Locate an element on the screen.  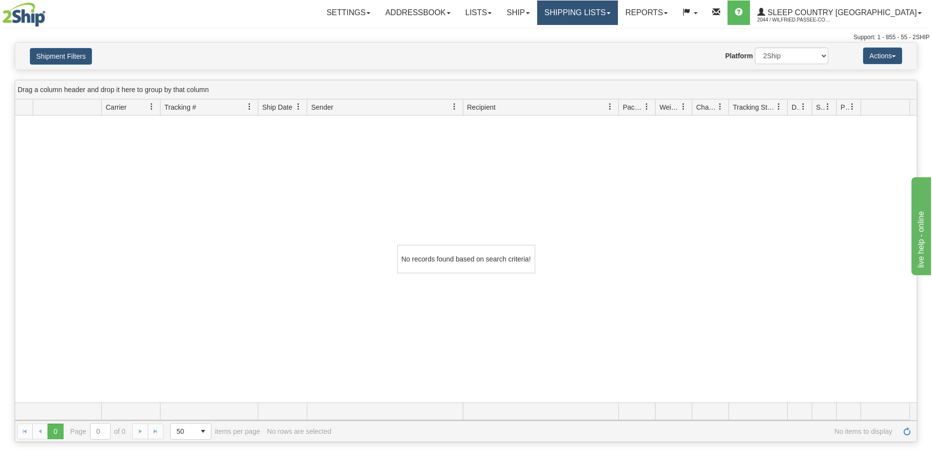
a: Tracking # filter column settings is located at coordinates (250, 107).